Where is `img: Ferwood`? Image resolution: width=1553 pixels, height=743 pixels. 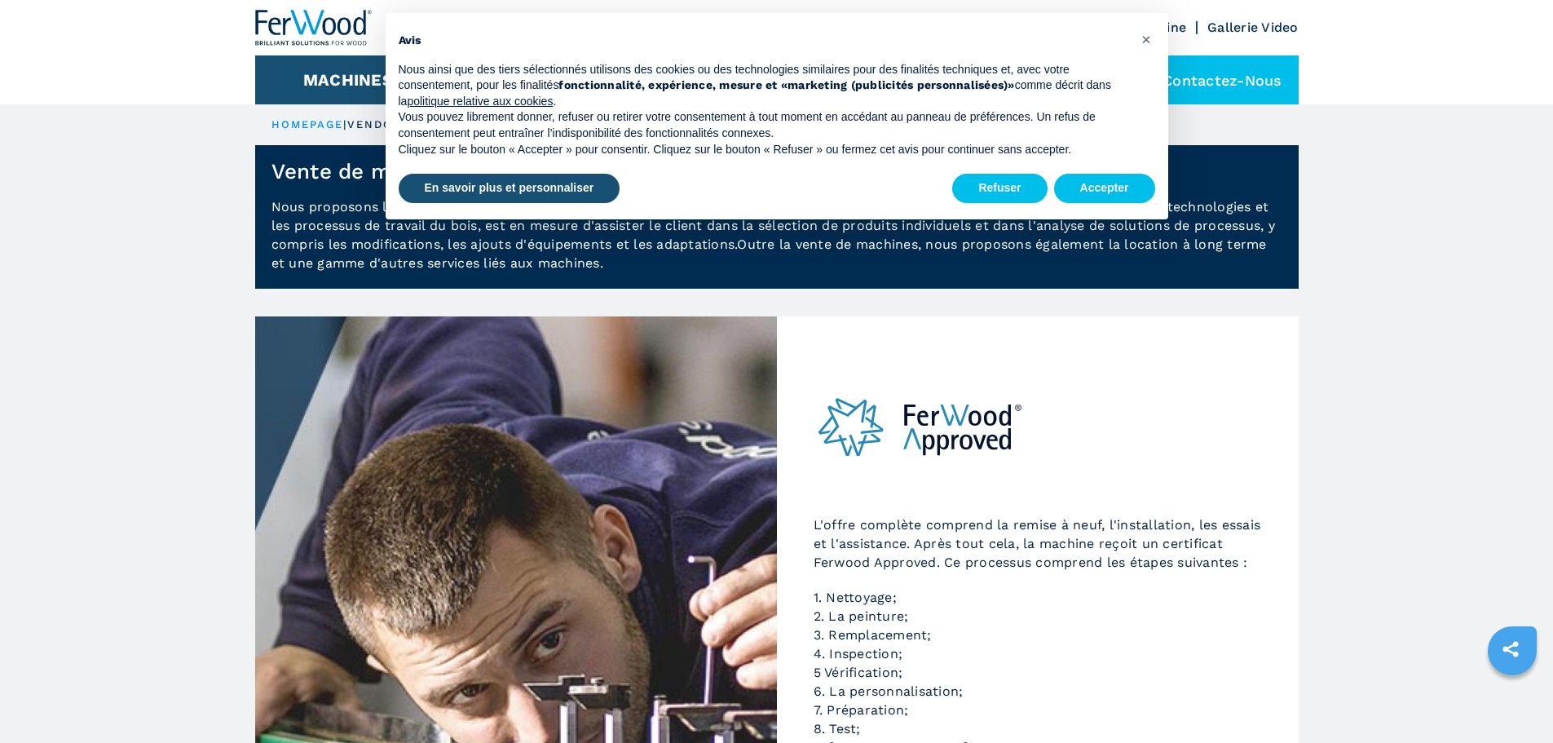 img: Ferwood is located at coordinates (314, 28).